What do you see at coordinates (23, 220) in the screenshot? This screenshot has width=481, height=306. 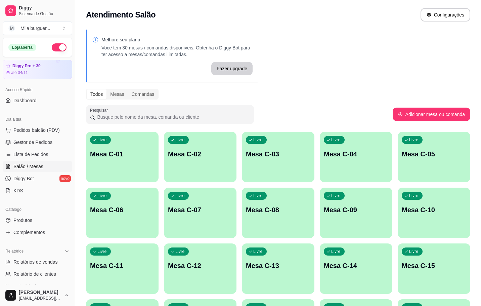 I see `span: Produtos` at bounding box center [23, 220].